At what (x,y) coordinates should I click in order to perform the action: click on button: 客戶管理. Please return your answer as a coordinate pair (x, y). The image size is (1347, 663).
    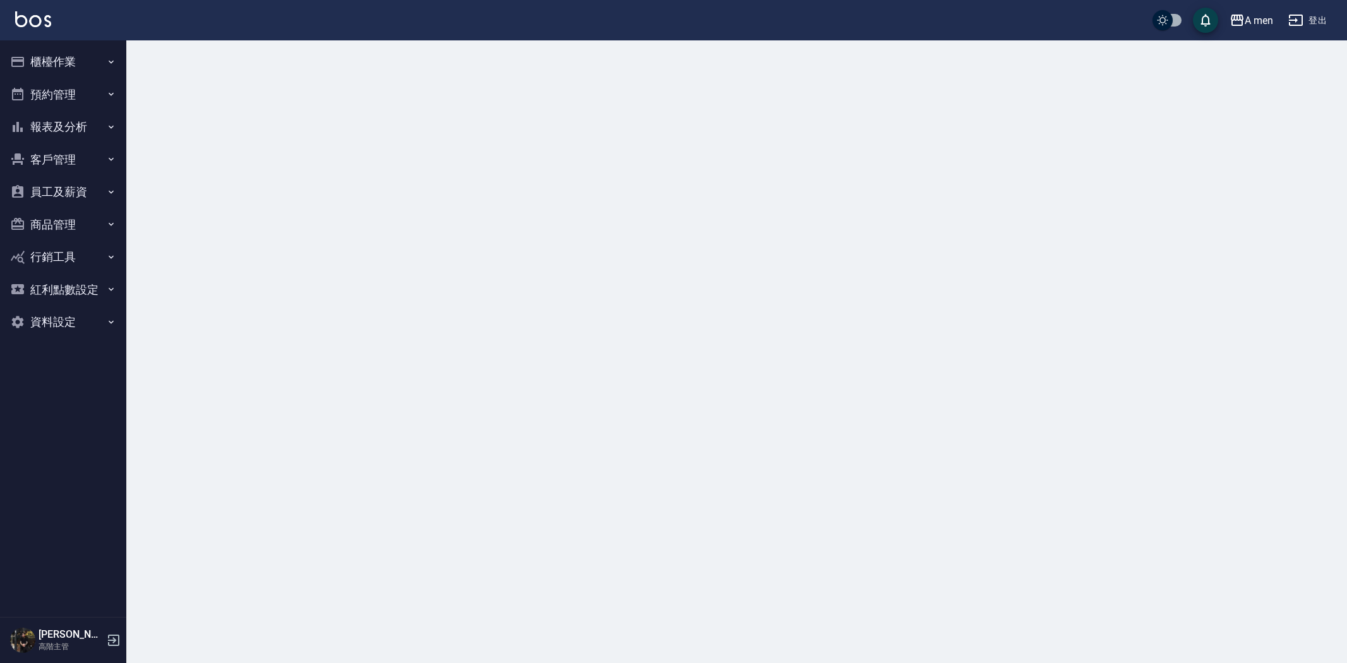
    Looking at the image, I should click on (63, 160).